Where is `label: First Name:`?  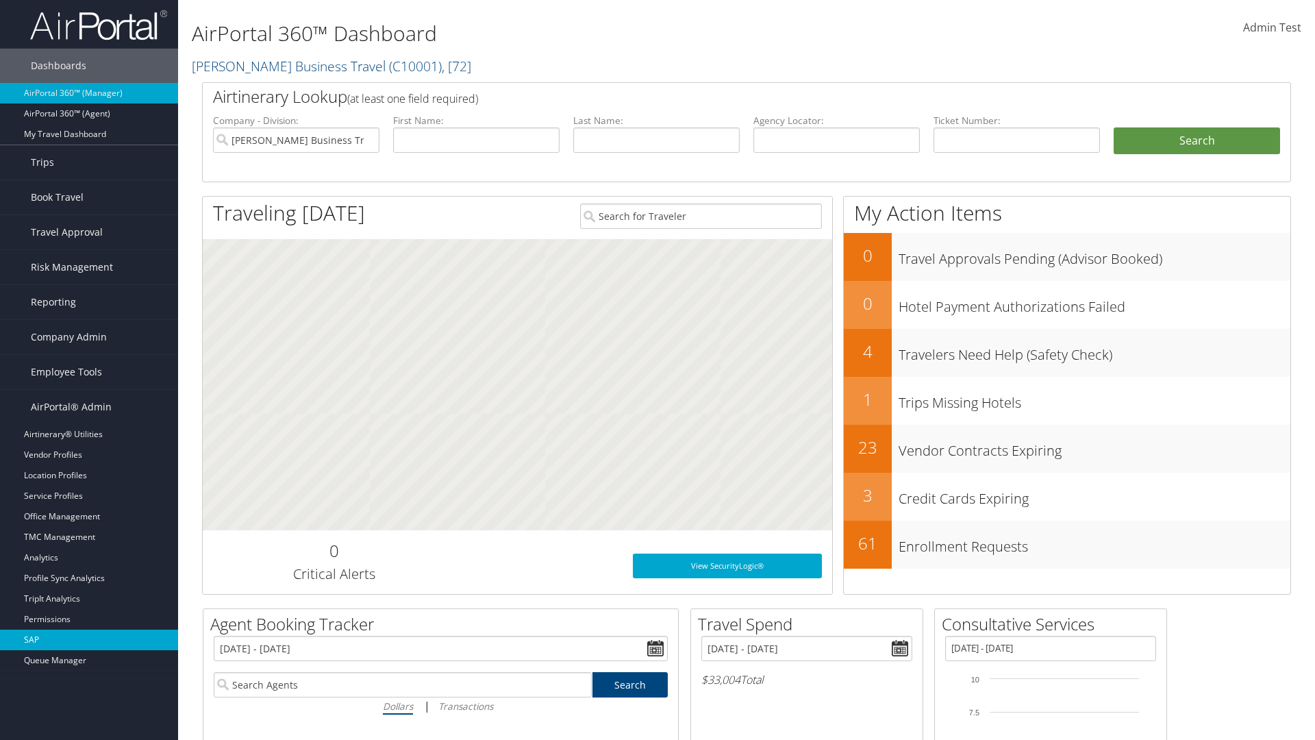 label: First Name: is located at coordinates (476, 121).